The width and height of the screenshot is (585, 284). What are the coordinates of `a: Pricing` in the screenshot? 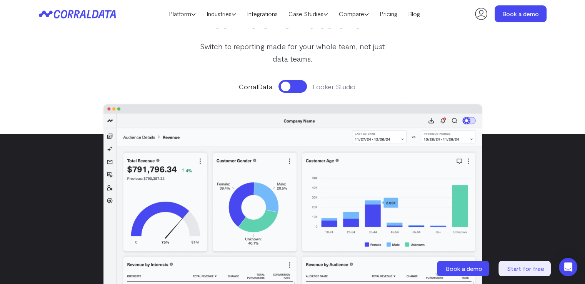 It's located at (388, 14).